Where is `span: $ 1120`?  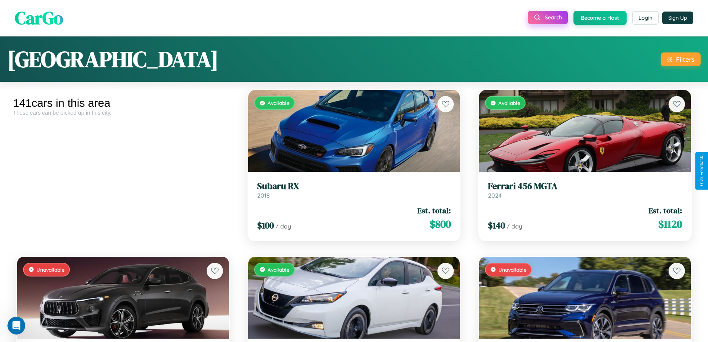
span: $ 1120 is located at coordinates (670, 224).